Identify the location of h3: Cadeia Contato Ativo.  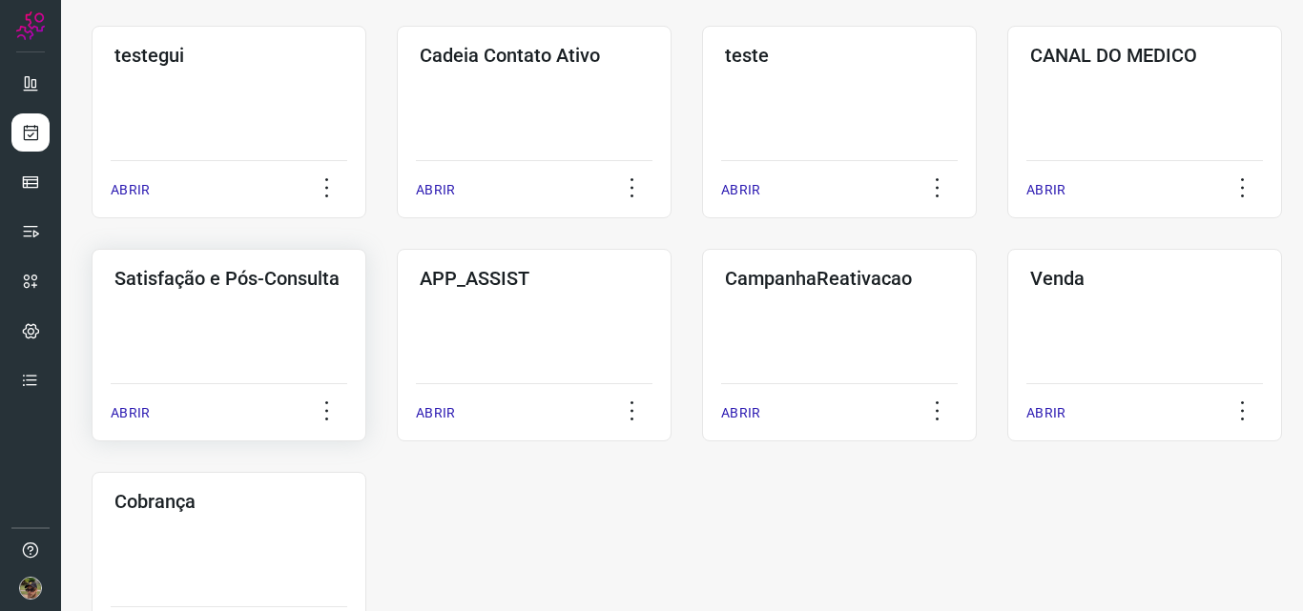
(534, 55).